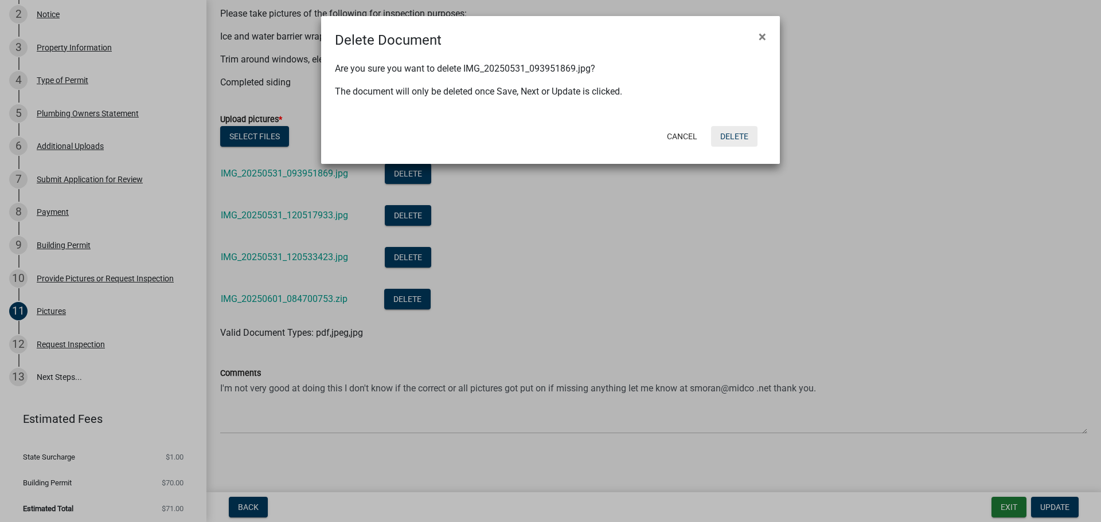 Image resolution: width=1101 pixels, height=522 pixels. Describe the element at coordinates (550, 92) in the screenshot. I see `p: The document will only be deleted once Save, Next or Update is clicked.` at that location.